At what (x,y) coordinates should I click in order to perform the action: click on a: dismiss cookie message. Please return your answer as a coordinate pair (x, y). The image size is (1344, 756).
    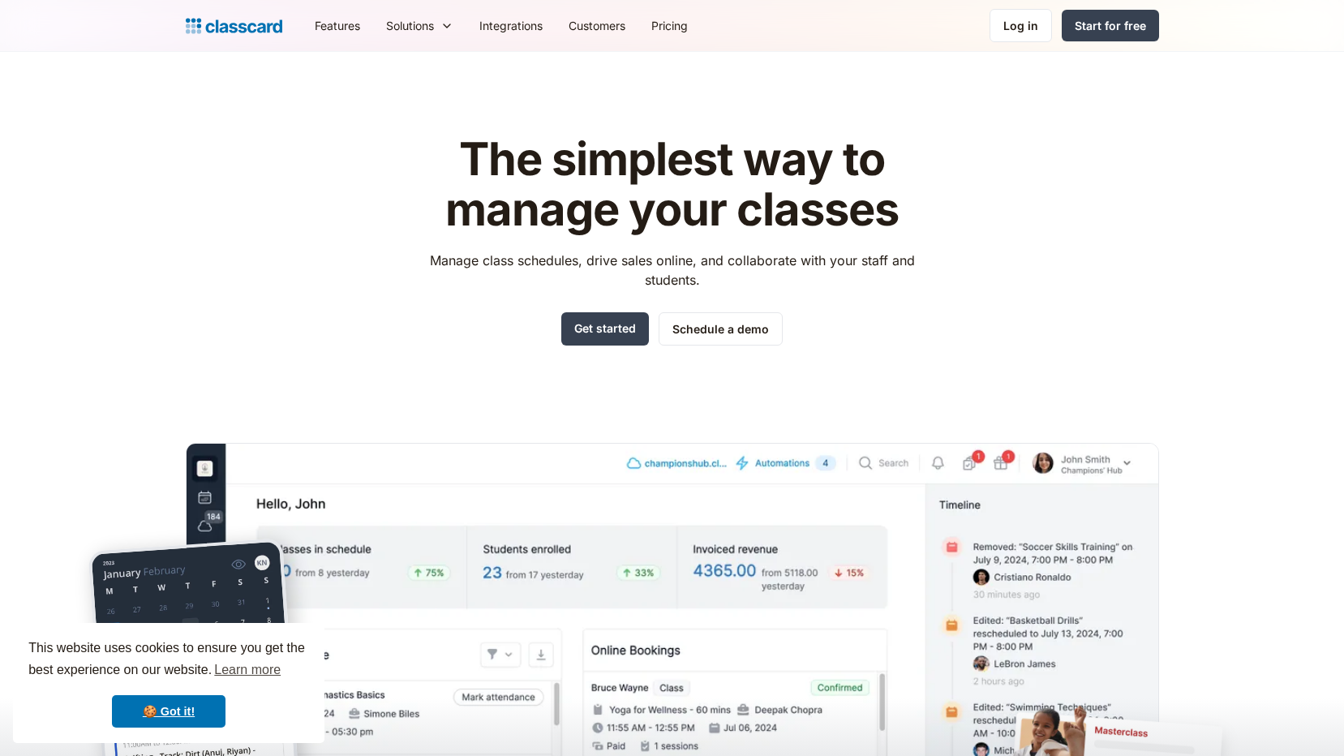
    Looking at the image, I should click on (169, 711).